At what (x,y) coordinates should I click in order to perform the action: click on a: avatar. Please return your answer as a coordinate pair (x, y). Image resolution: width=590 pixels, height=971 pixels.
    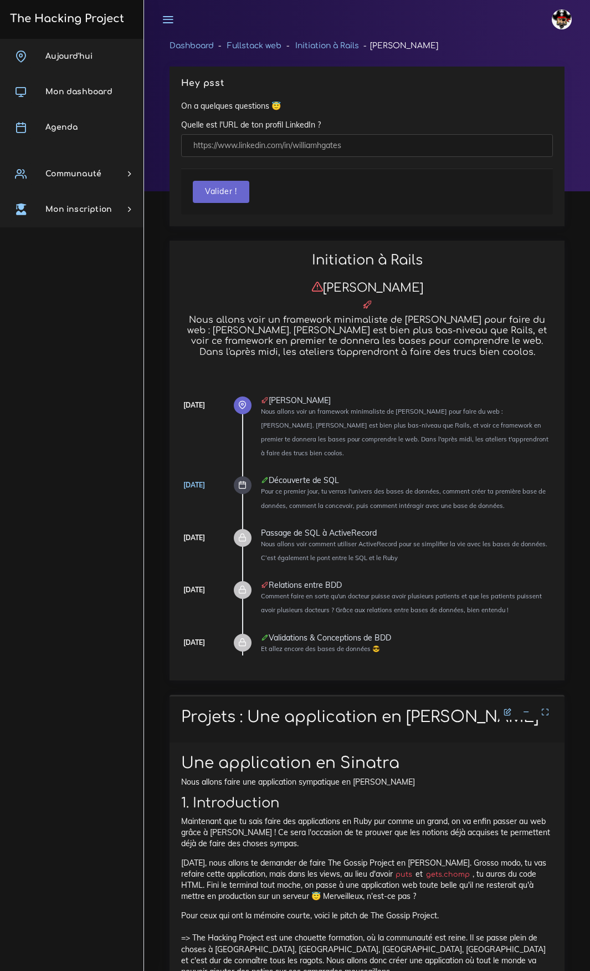
    Looking at the image, I should click on (564, 19).